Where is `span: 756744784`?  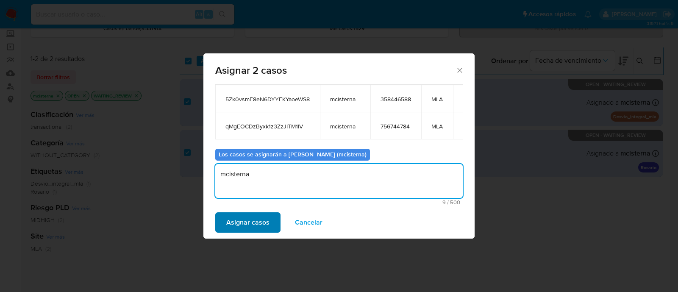
span: 756744784 is located at coordinates (396, 126).